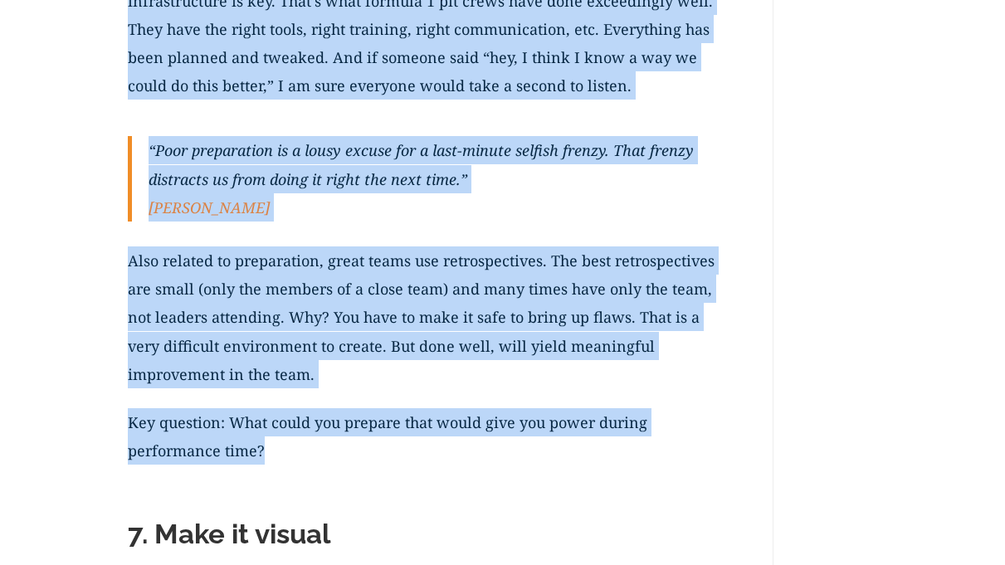 The width and height of the screenshot is (1005, 565). Describe the element at coordinates (441, 164) in the screenshot. I see `p: “Poor preparation is a lousy excuse for a last-minute selfish frenzy. That frenzy distracts us fr...` at that location.